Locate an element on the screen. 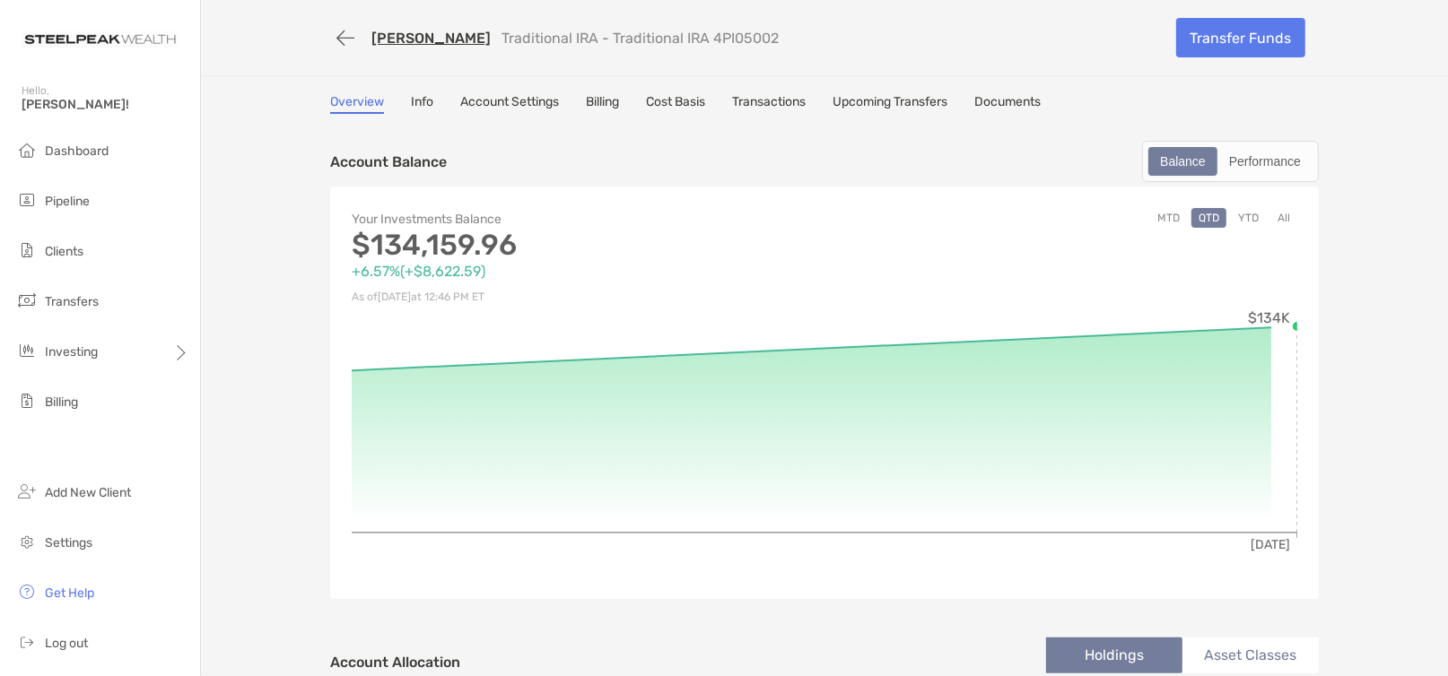  img: investing icon is located at coordinates (27, 351).